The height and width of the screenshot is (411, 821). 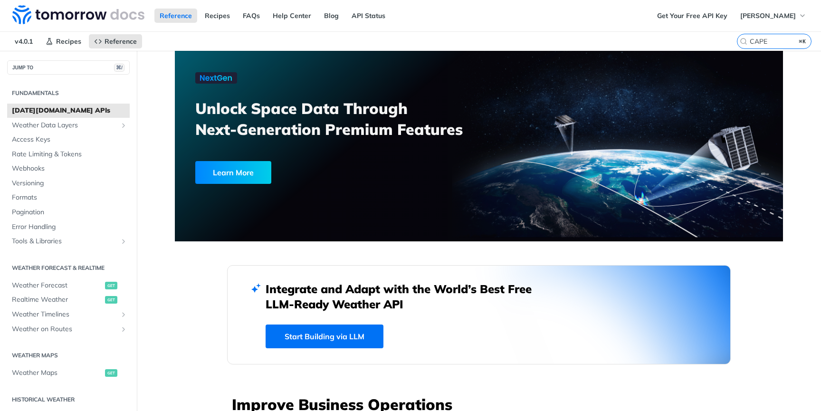 I want to click on span: Weather Timelines, so click(x=65, y=315).